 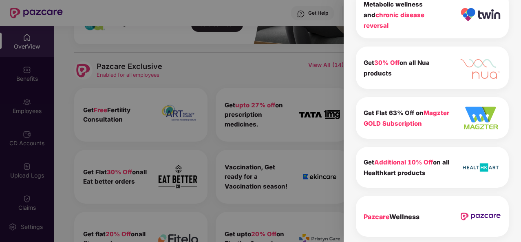 What do you see at coordinates (393, 20) in the screenshot?
I see `span: chronic disease reversal` at bounding box center [393, 20].